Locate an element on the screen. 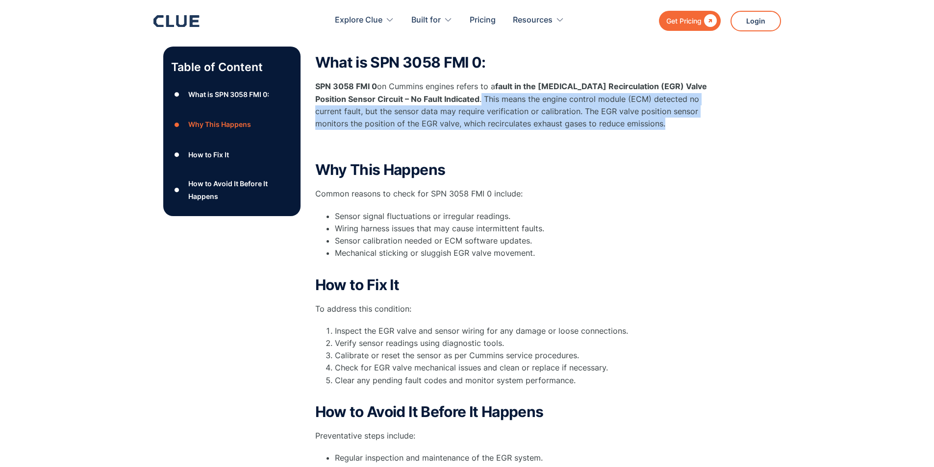 The width and height of the screenshot is (934, 467). a: ●How to Avoid It Before It Happens is located at coordinates (232, 190).